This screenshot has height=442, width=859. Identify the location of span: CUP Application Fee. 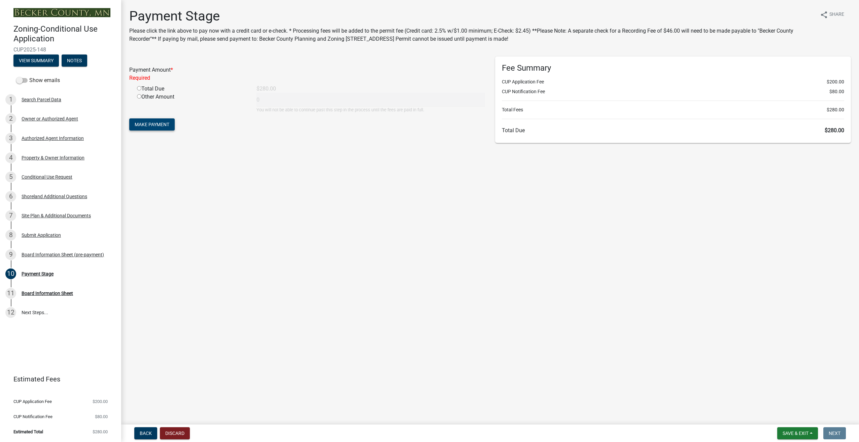
(33, 401).